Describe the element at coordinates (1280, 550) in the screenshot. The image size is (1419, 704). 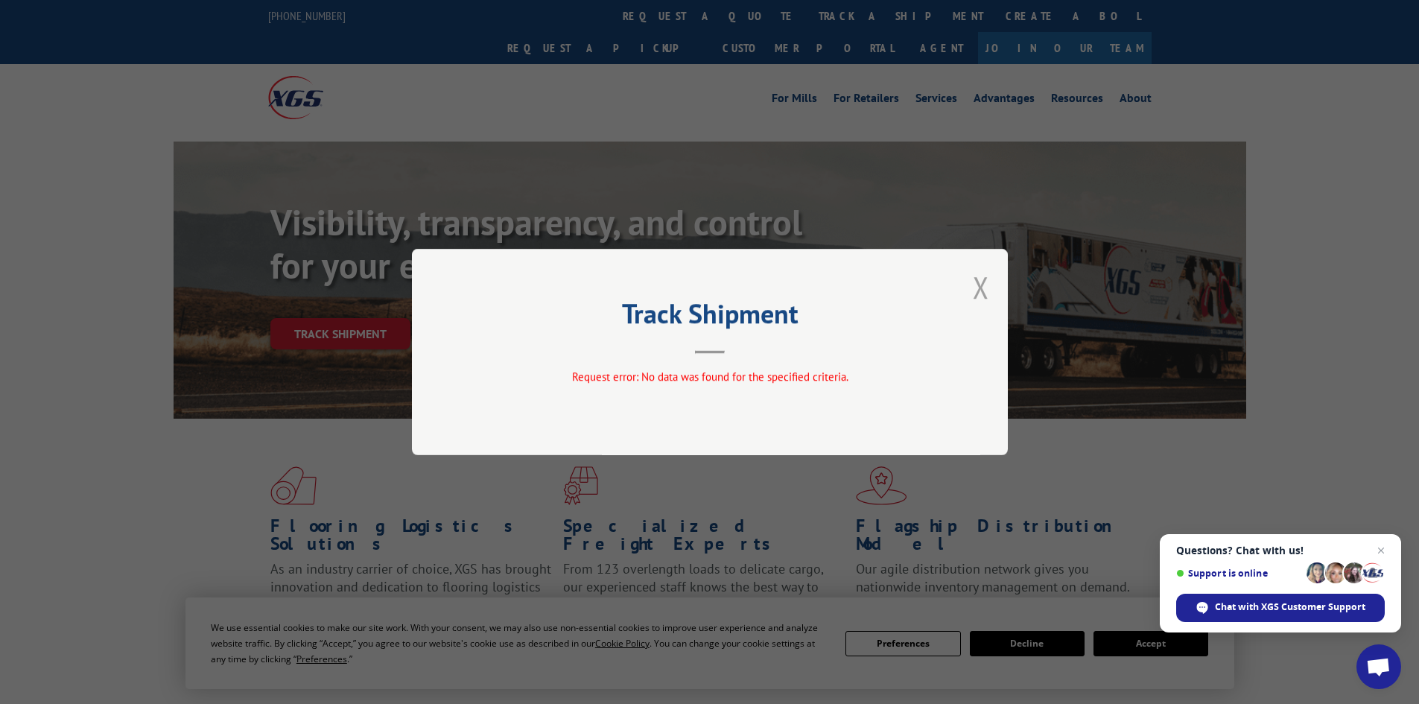
I see `span: Questions? Chat with us!` at that location.